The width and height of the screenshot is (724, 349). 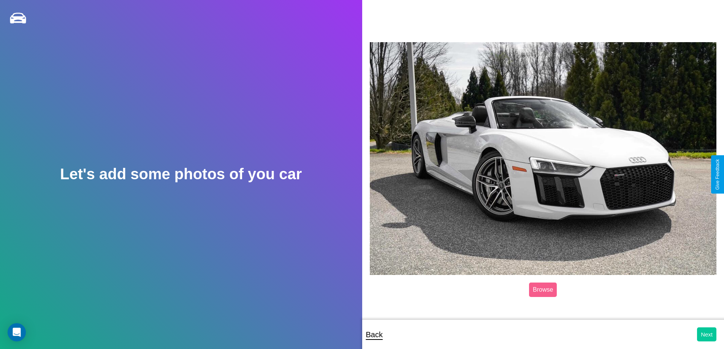 I want to click on h2: Let's add some photos of you car, so click(x=181, y=174).